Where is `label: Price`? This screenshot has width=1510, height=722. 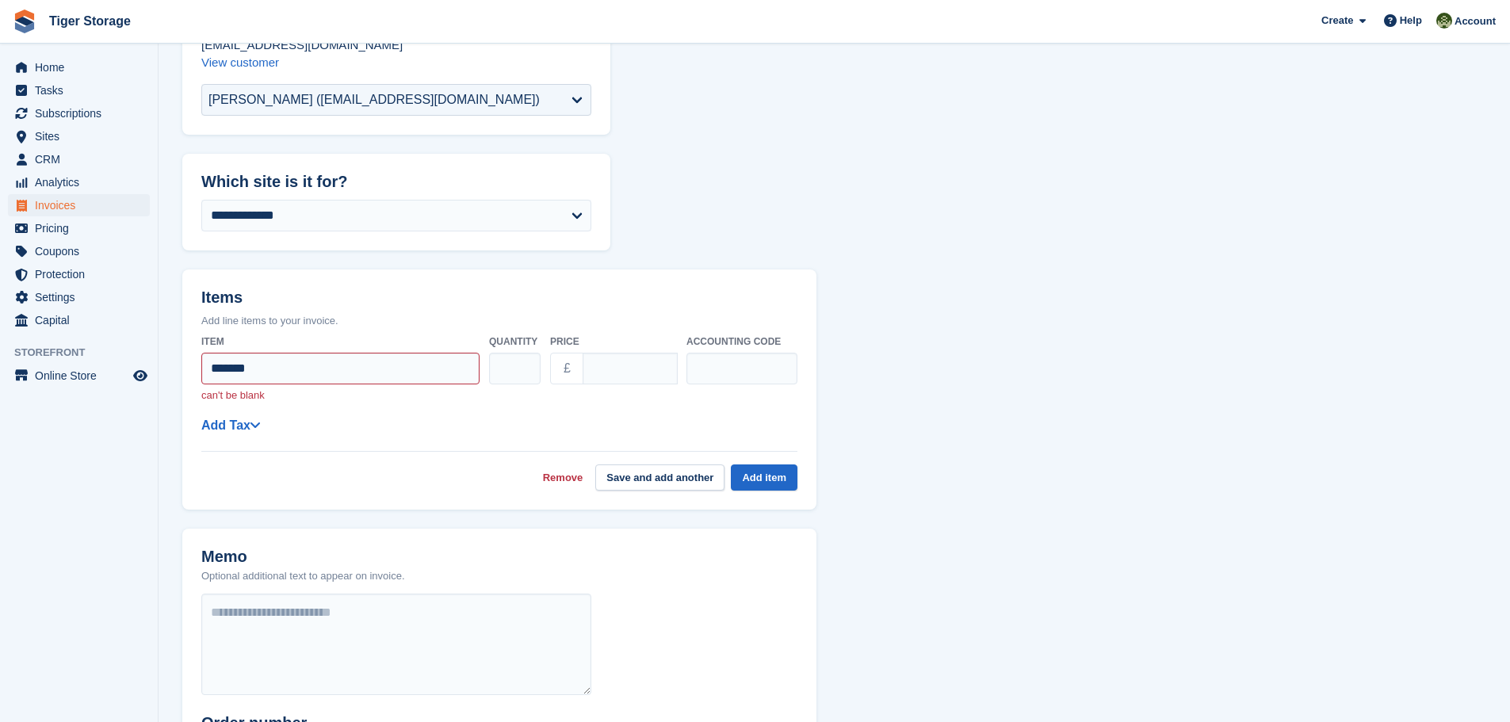
label: Price is located at coordinates (613, 342).